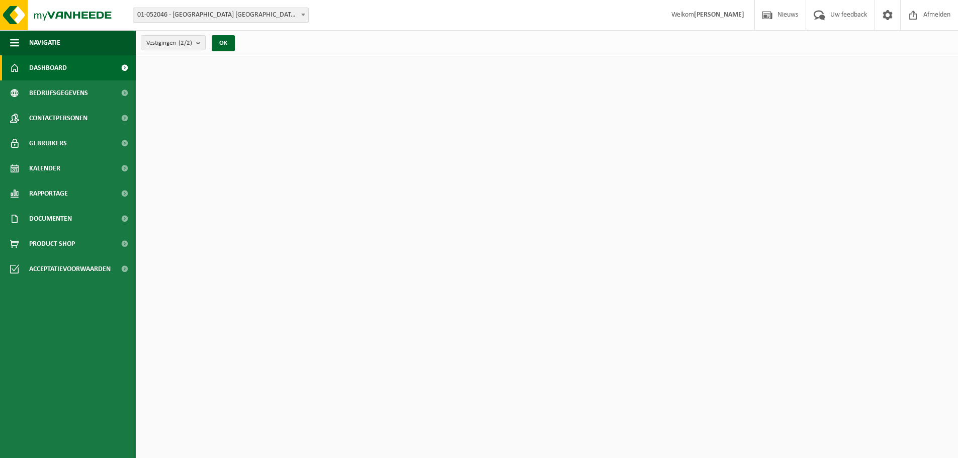  I want to click on span: Navigatie, so click(45, 43).